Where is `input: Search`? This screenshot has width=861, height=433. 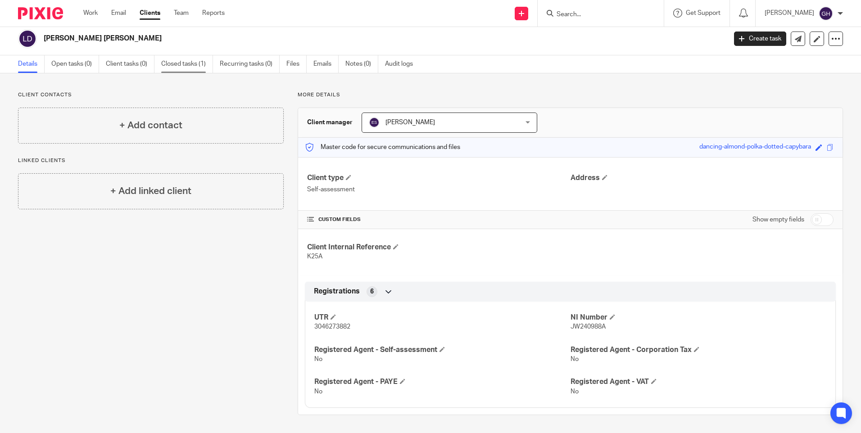 input: Search is located at coordinates (596, 15).